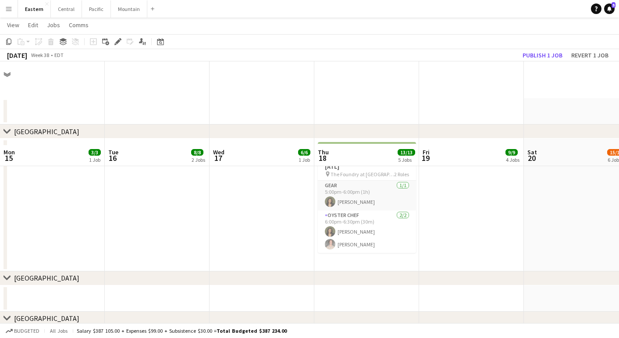  What do you see at coordinates (197, 152) in the screenshot?
I see `span: 8/8` at bounding box center [197, 152].